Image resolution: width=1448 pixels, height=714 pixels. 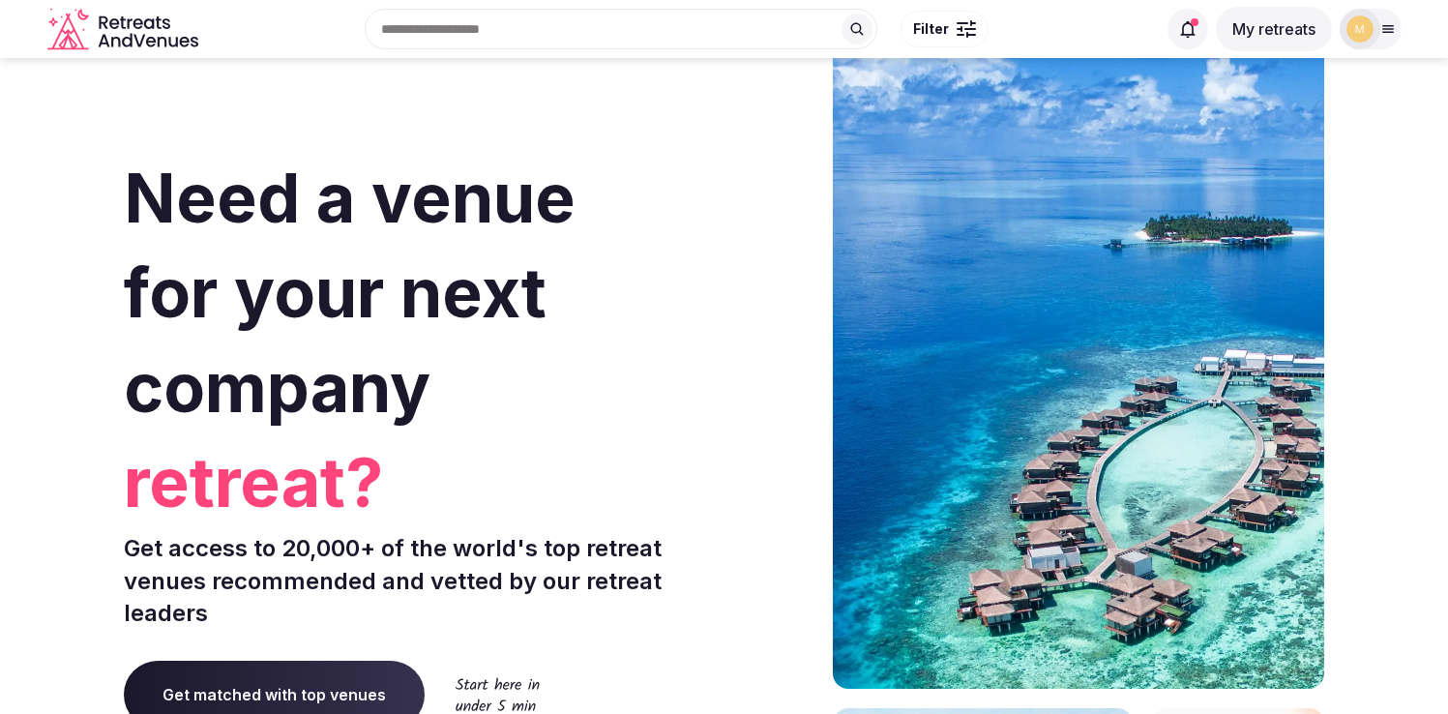 What do you see at coordinates (420, 580) in the screenshot?
I see `p: Get access to 20,000+ of the world's top retreat venues recommended and vetted by our retreat lea...` at bounding box center [420, 580].